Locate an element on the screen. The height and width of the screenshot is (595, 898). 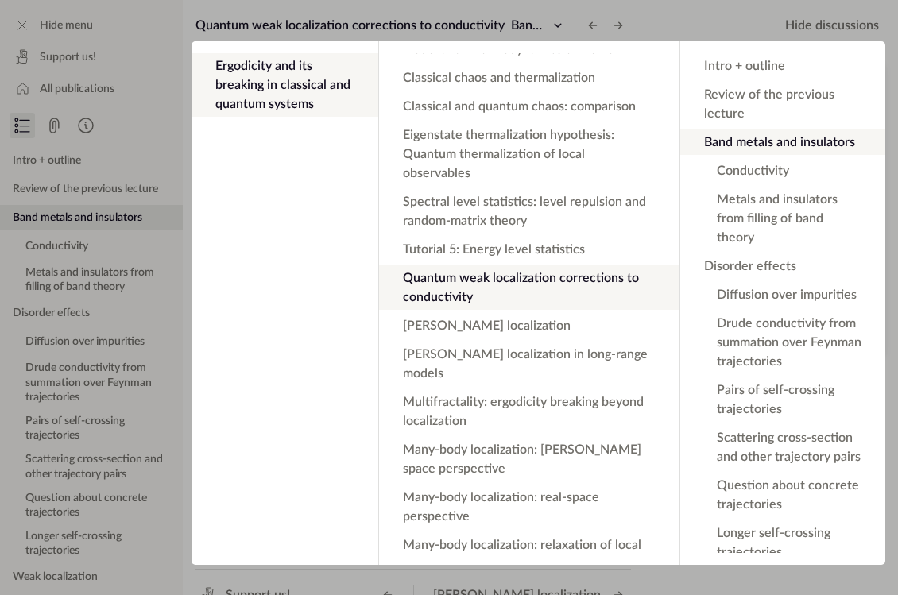
button: Review of the previous lecture is located at coordinates (782, 104).